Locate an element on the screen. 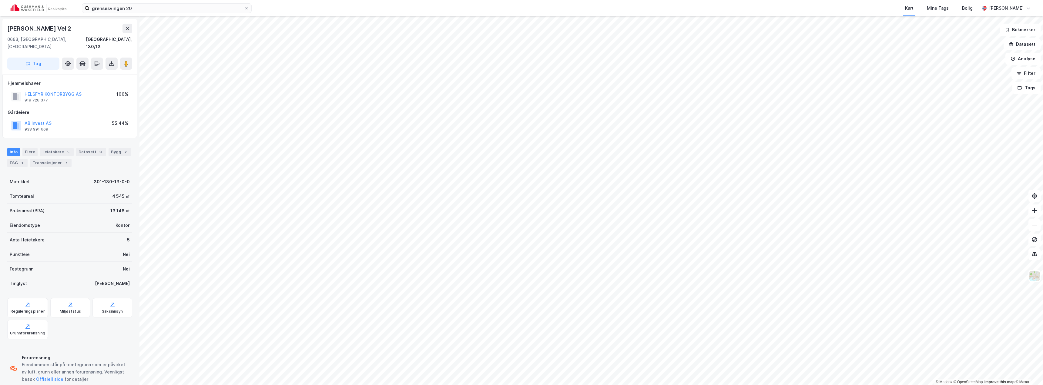 The image size is (1043, 385). div: Tomteareal is located at coordinates (22, 197).